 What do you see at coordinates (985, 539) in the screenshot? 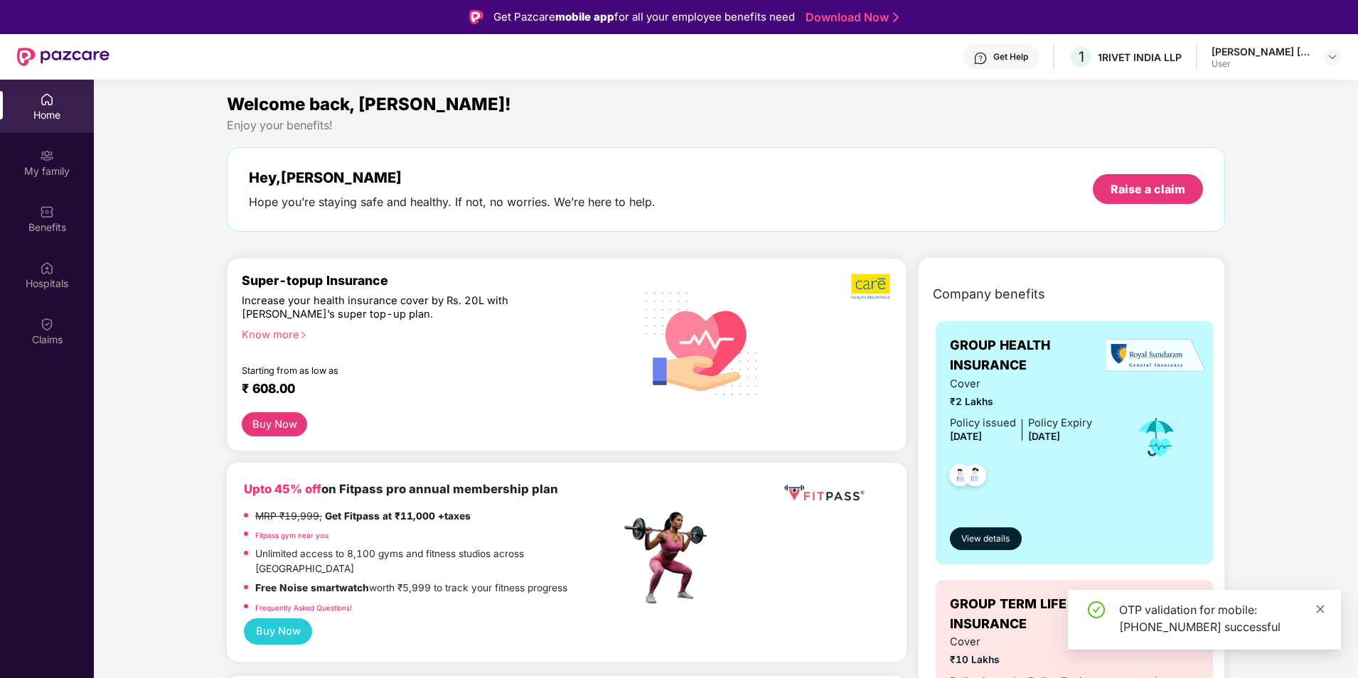
I see `span: View details` at bounding box center [985, 539].